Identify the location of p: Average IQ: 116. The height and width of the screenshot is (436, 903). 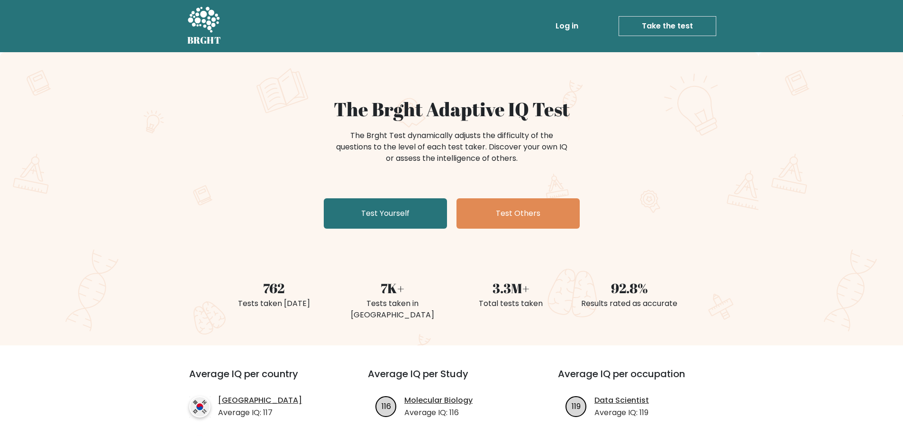
(438, 412).